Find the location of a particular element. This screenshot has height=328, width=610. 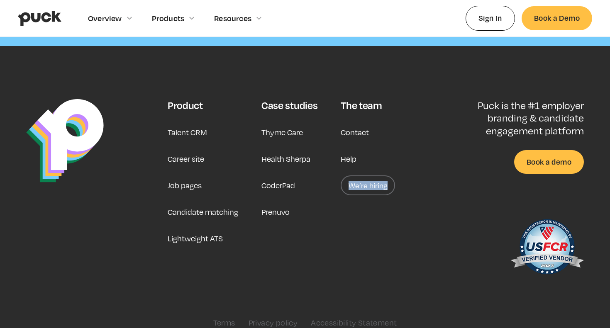

a: Thyme Care is located at coordinates (282, 132).